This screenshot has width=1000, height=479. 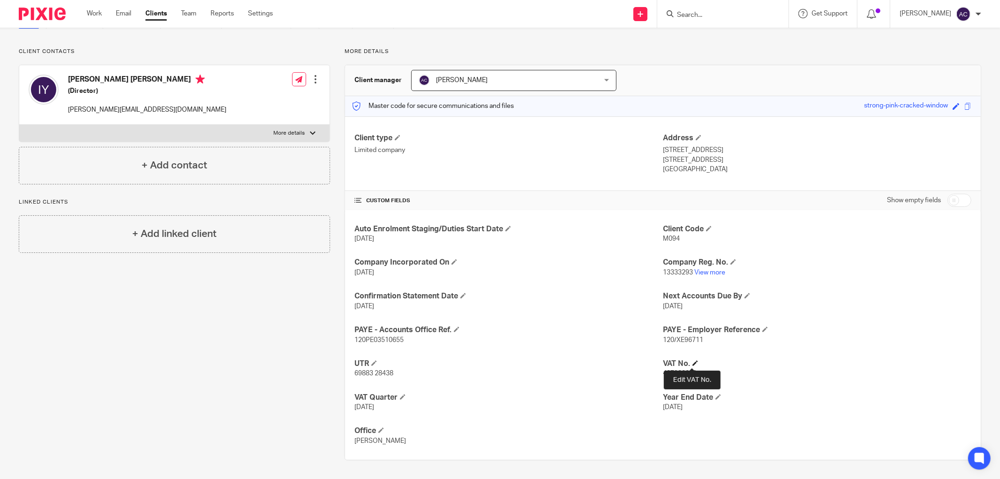 I want to click on h4: Client type, so click(x=509, y=138).